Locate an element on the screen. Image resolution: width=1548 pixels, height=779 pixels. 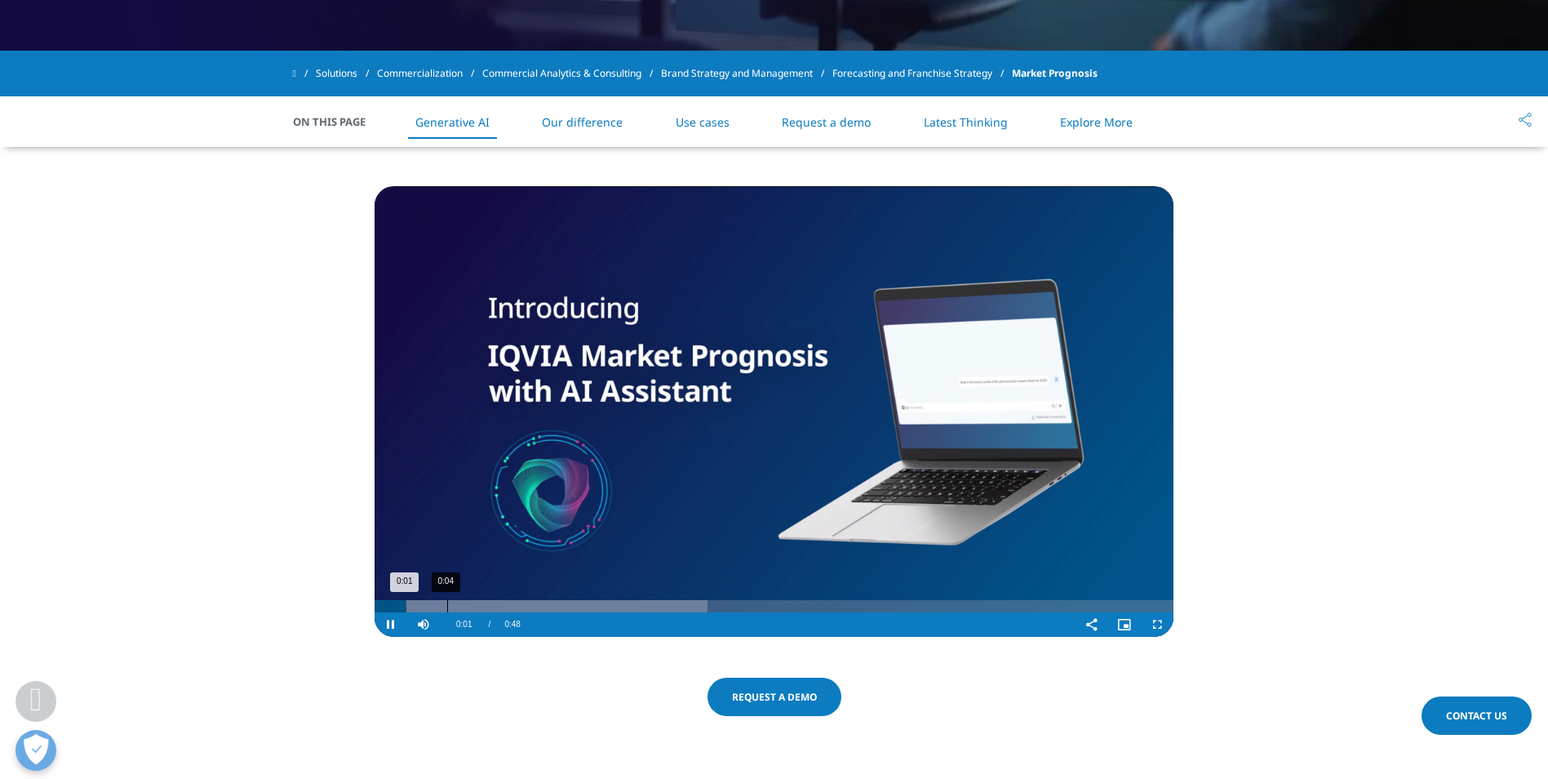
a: Commercialization is located at coordinates (429, 73).